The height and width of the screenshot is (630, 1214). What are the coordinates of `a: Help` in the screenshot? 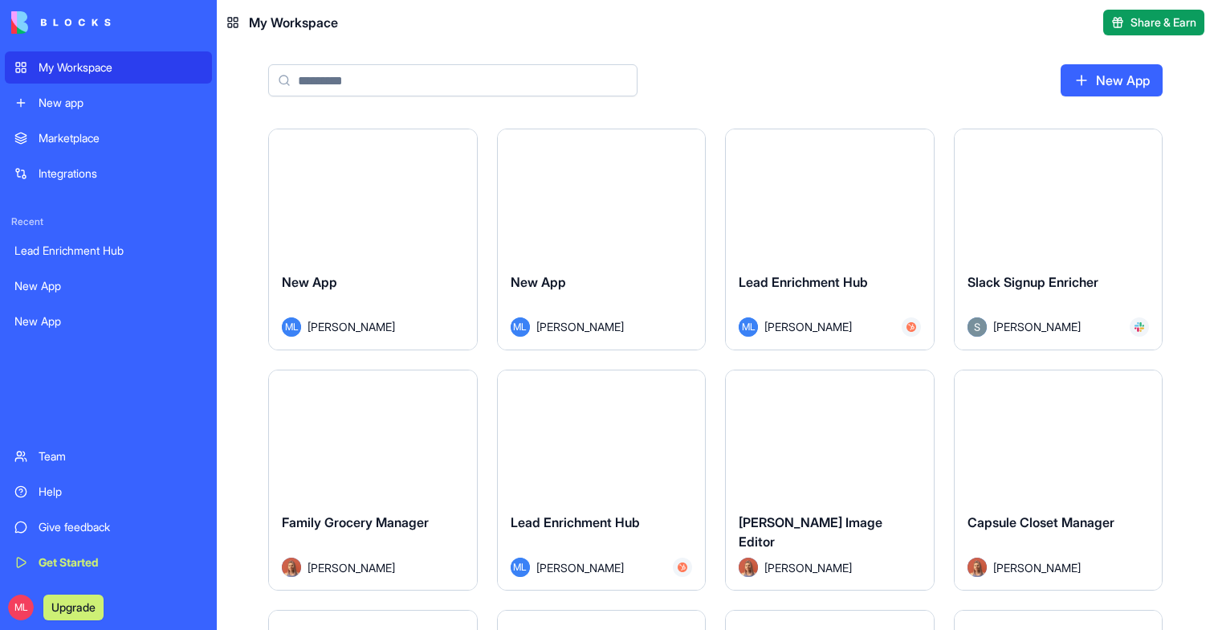 It's located at (108, 491).